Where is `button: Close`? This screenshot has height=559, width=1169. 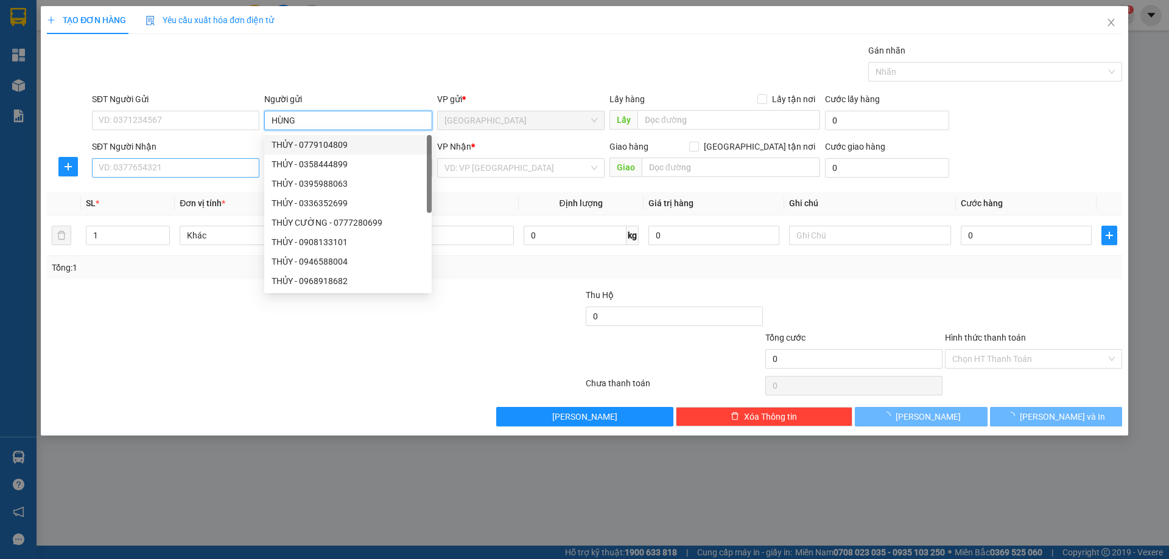
button: Close is located at coordinates (1111, 23).